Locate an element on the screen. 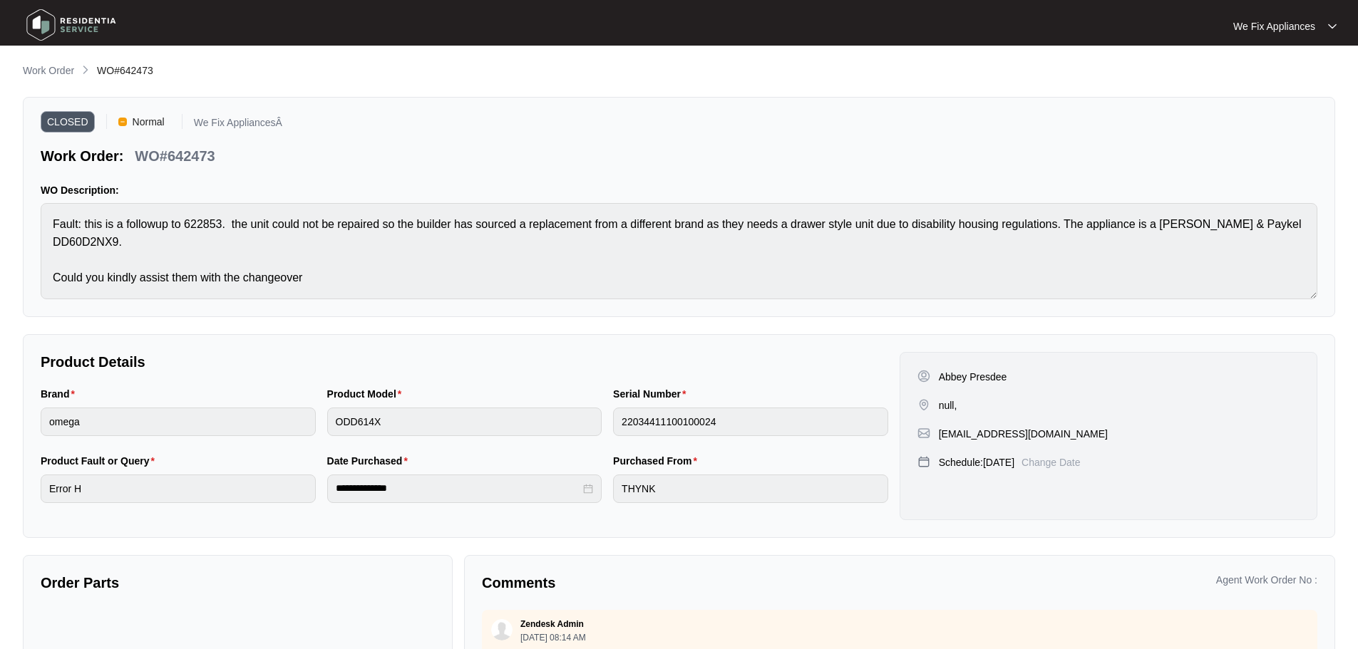 The height and width of the screenshot is (649, 1358). img: residentia service logo is located at coordinates (71, 25).